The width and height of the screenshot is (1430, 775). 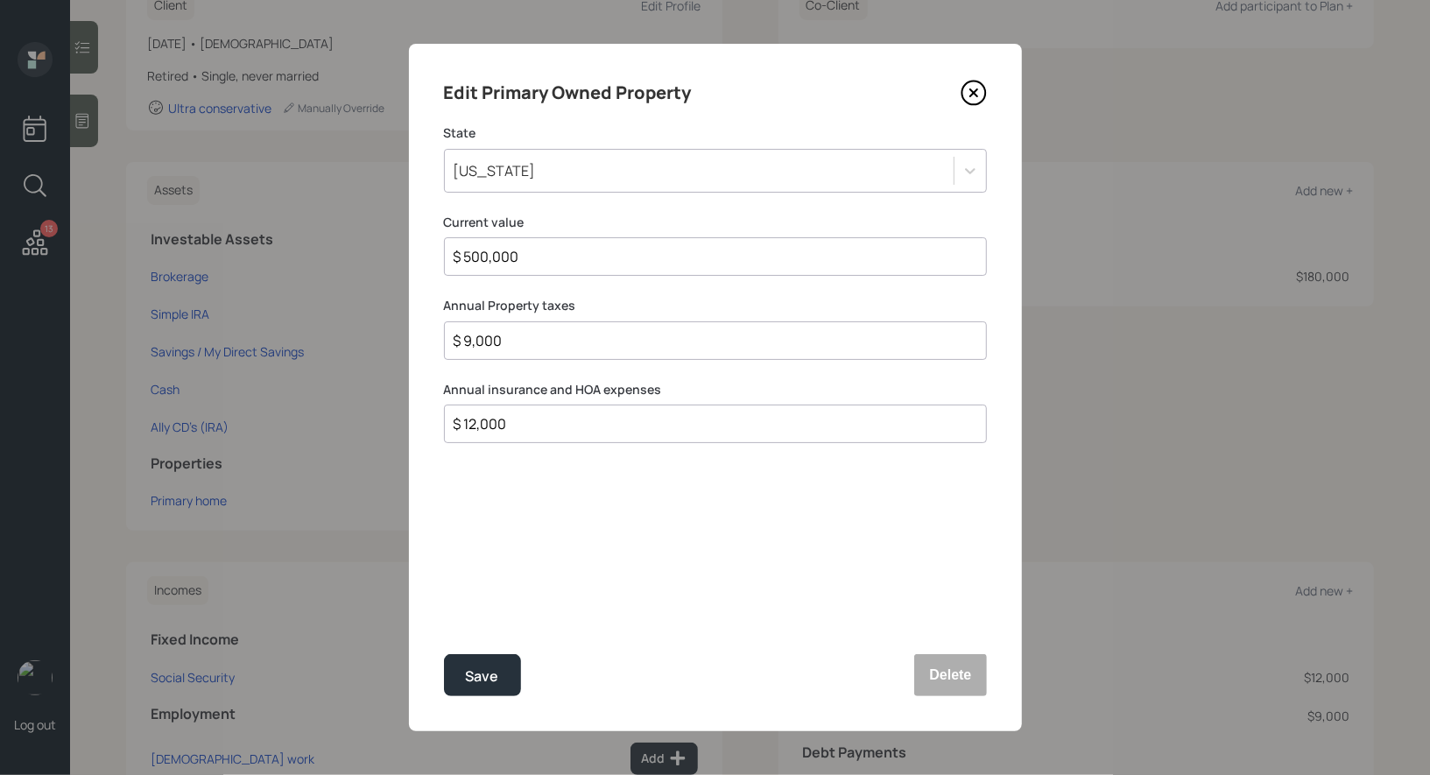 I want to click on label: State, so click(x=715, y=133).